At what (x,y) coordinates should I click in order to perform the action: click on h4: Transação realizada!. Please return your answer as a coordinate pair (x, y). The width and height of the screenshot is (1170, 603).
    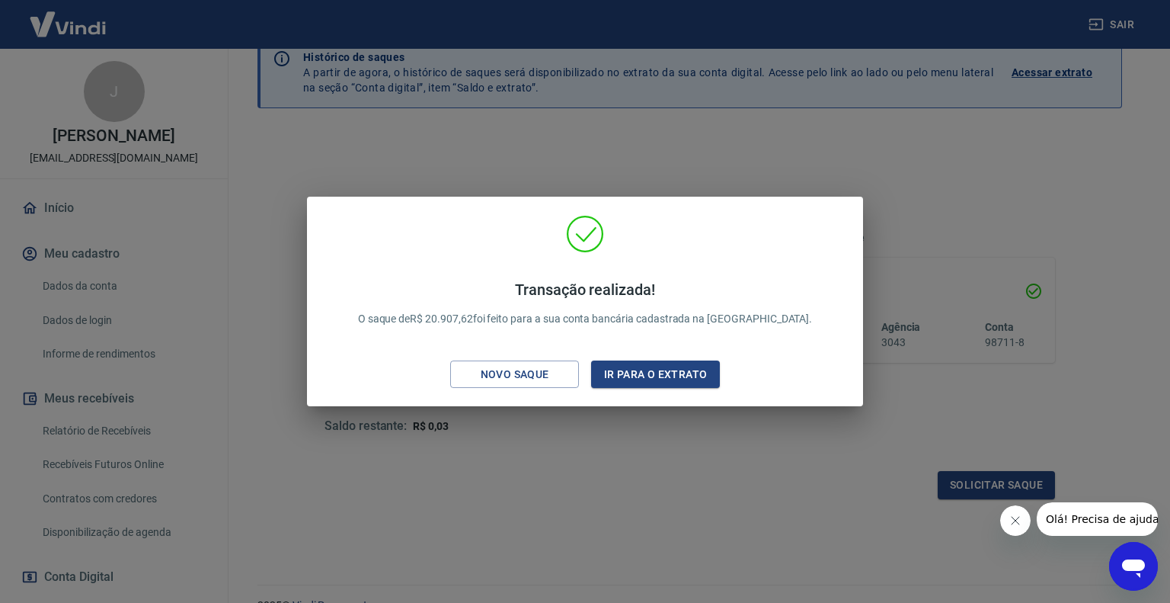
    Looking at the image, I should click on (585, 290).